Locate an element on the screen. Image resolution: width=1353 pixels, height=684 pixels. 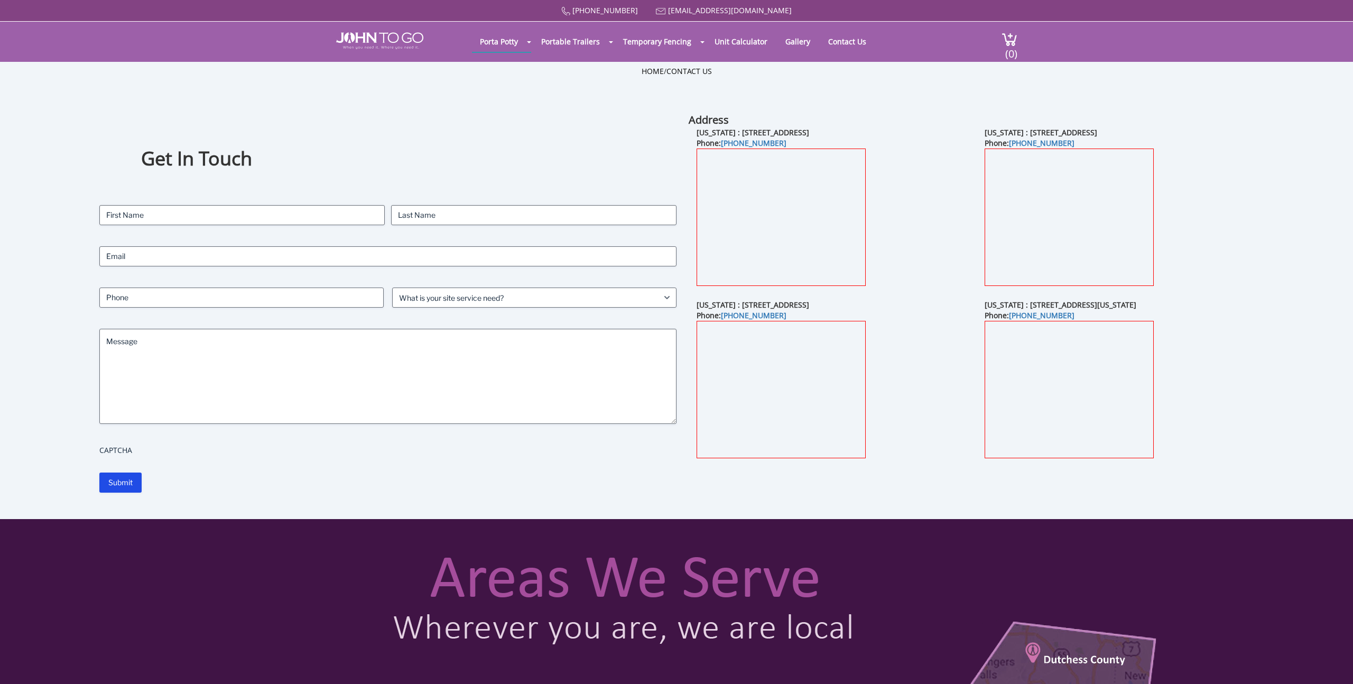
img: Call is located at coordinates (565, 11).